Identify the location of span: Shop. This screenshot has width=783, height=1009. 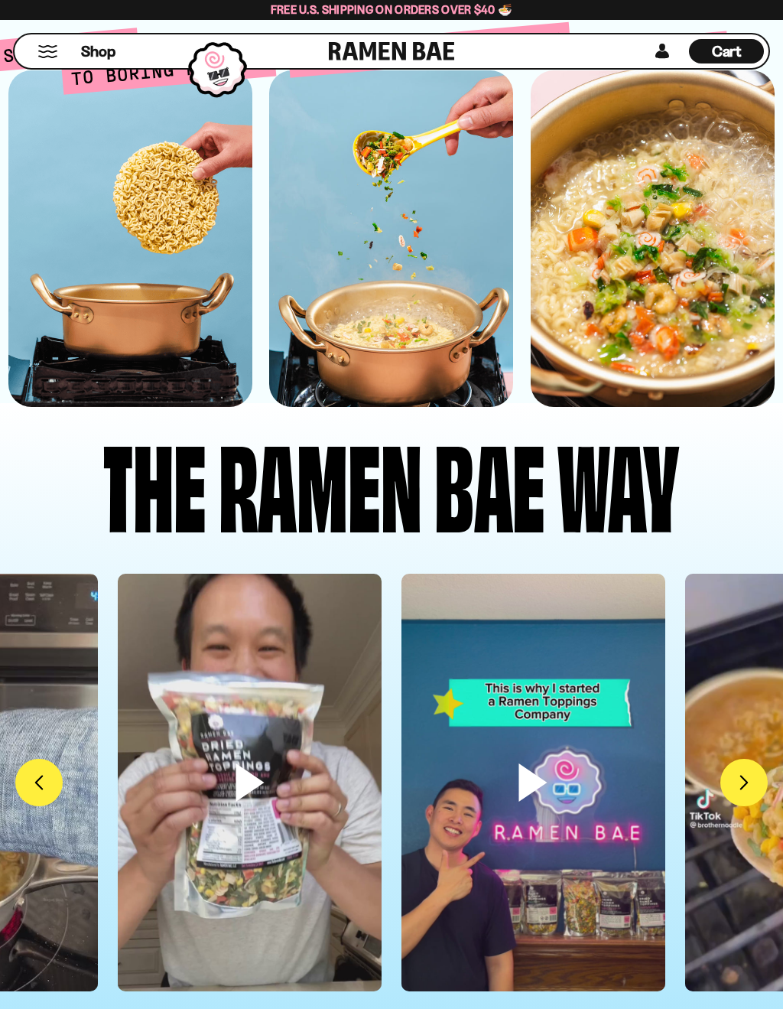
(98, 51).